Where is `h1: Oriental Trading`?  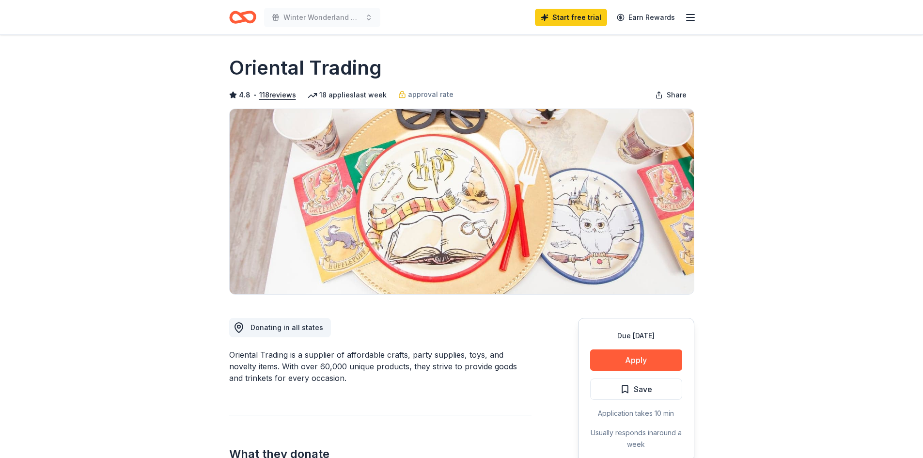 h1: Oriental Trading is located at coordinates (305, 68).